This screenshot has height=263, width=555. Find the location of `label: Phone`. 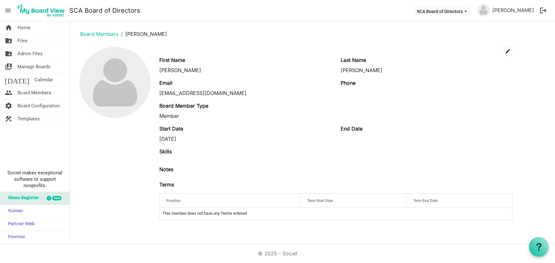

label: Phone is located at coordinates (348, 83).